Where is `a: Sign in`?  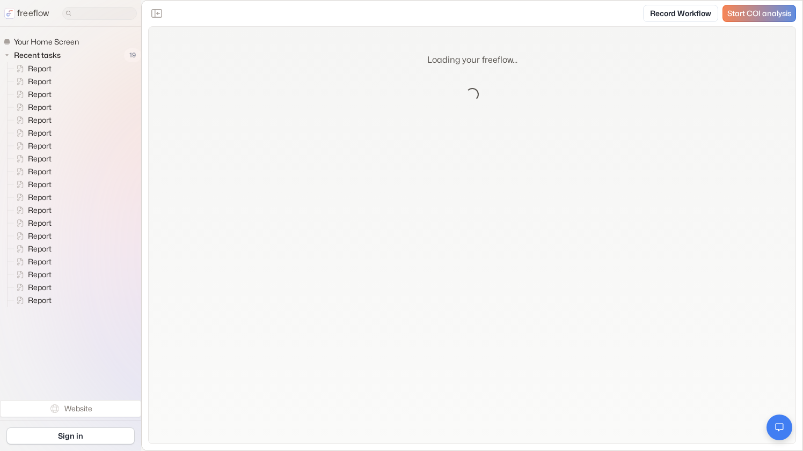
a: Sign in is located at coordinates (70, 436).